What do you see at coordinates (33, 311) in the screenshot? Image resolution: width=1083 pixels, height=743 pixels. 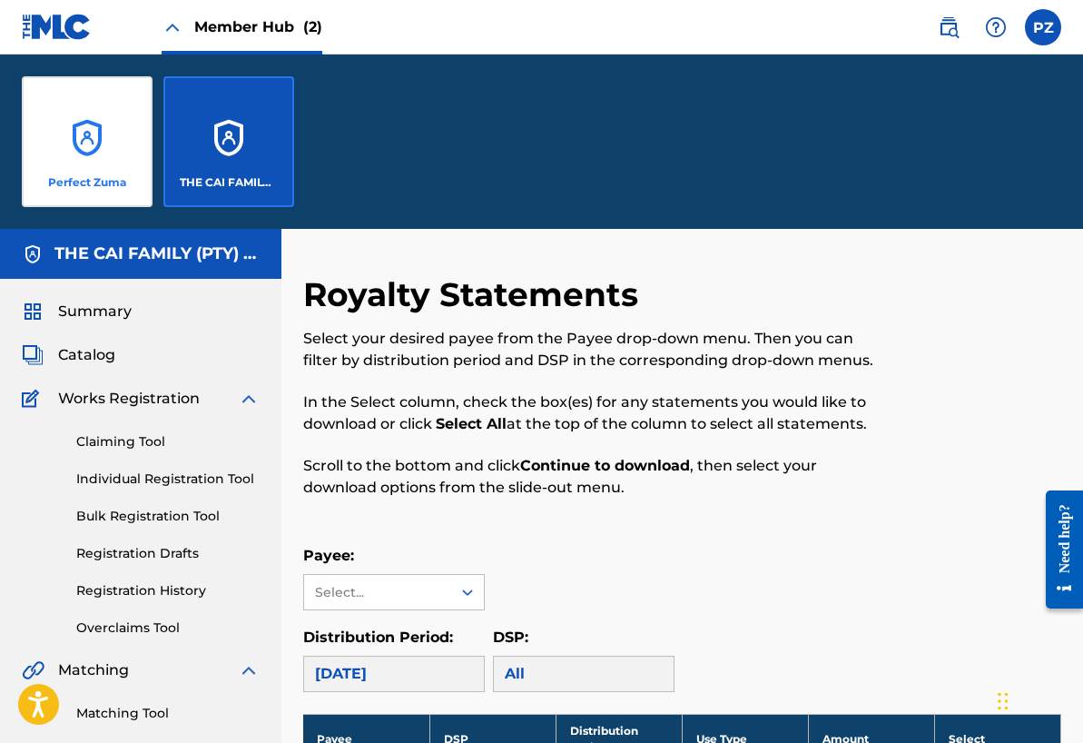 I see `img: Summary` at bounding box center [33, 311].